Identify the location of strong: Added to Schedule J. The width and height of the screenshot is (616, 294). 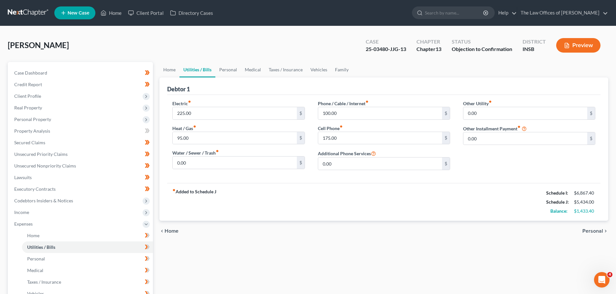
(194, 202).